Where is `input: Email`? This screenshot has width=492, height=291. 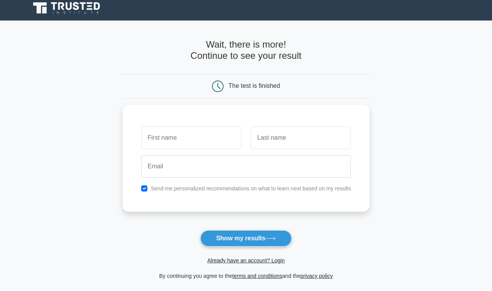
input: Email is located at coordinates (246, 166).